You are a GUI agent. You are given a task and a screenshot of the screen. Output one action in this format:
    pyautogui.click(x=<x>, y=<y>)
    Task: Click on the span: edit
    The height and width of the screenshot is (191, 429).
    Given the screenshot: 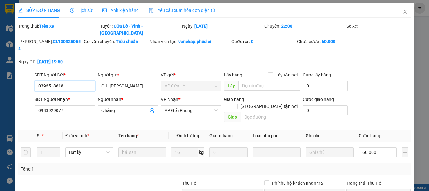 What is the action you would take?
    pyautogui.click(x=20, y=10)
    